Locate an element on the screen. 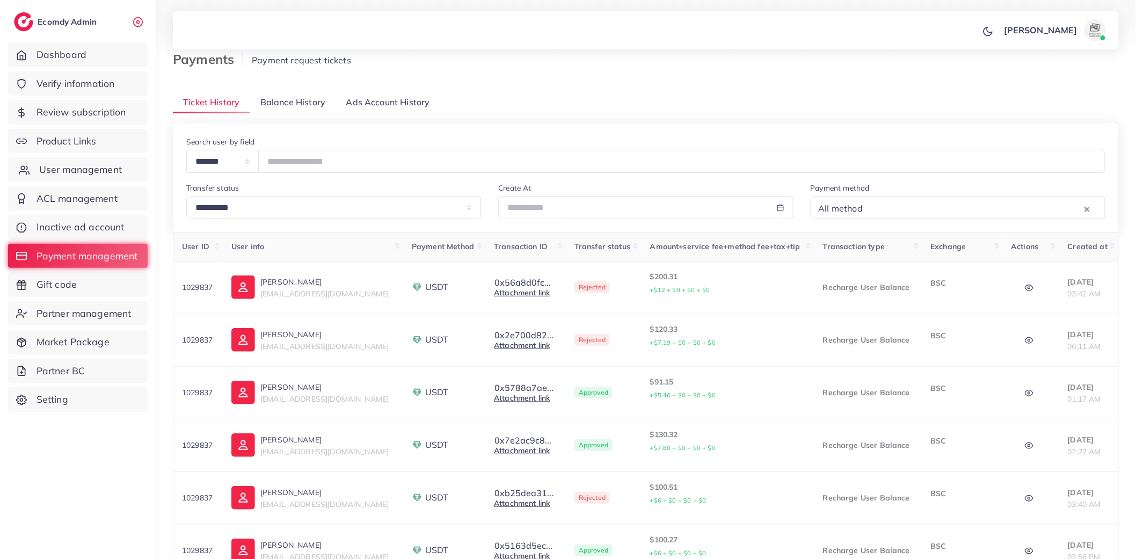  input: Search for option is located at coordinates (974, 208).